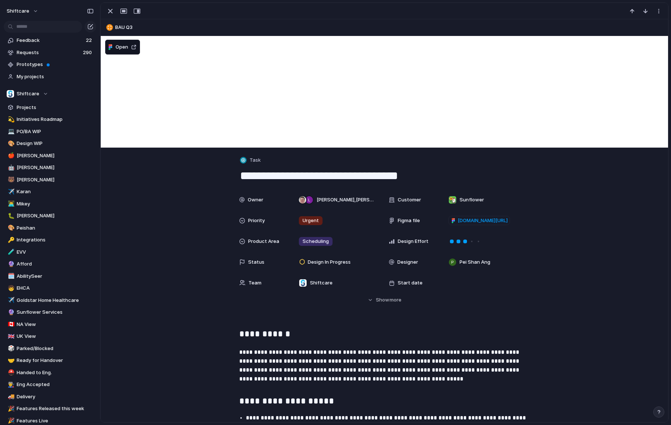  What do you see at coordinates (55, 107) in the screenshot?
I see `span: Projects` at bounding box center [55, 107].